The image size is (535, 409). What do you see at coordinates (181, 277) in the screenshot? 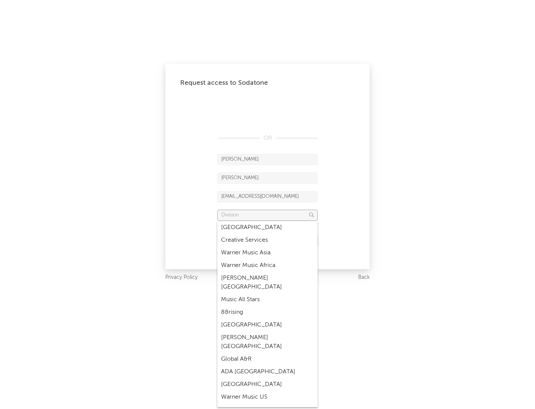
I see `a: Privacy Policy` at bounding box center [181, 277].